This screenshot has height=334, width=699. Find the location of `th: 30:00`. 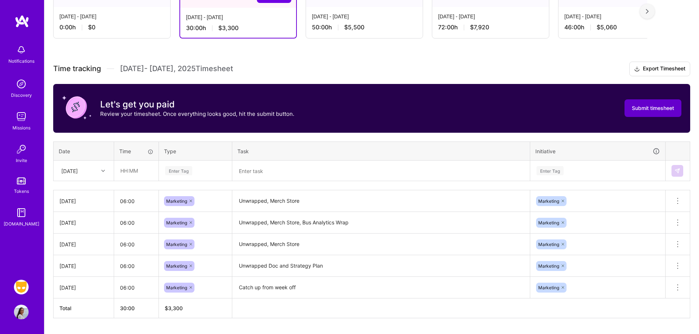

th: 30:00 is located at coordinates (137, 309).